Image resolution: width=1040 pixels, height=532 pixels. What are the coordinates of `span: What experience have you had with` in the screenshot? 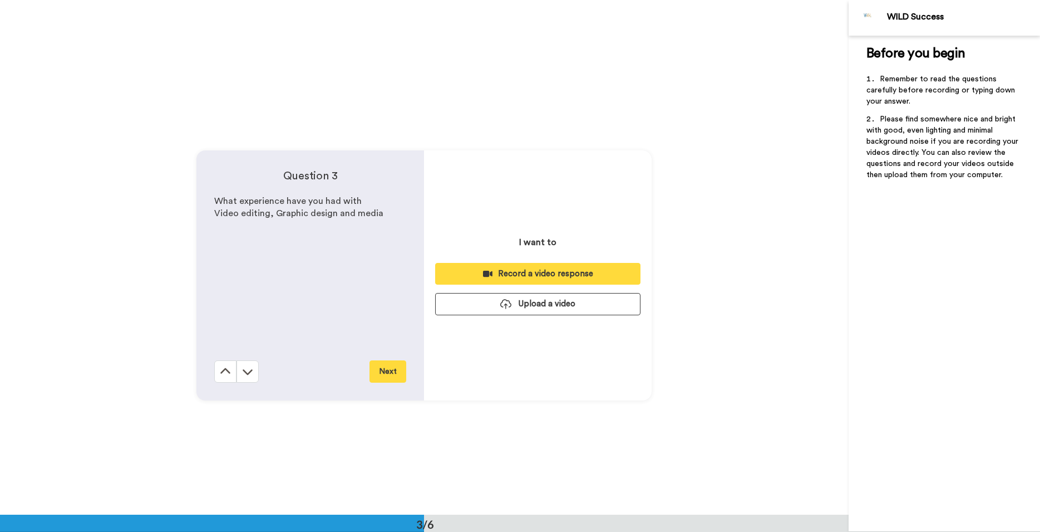 It's located at (288, 201).